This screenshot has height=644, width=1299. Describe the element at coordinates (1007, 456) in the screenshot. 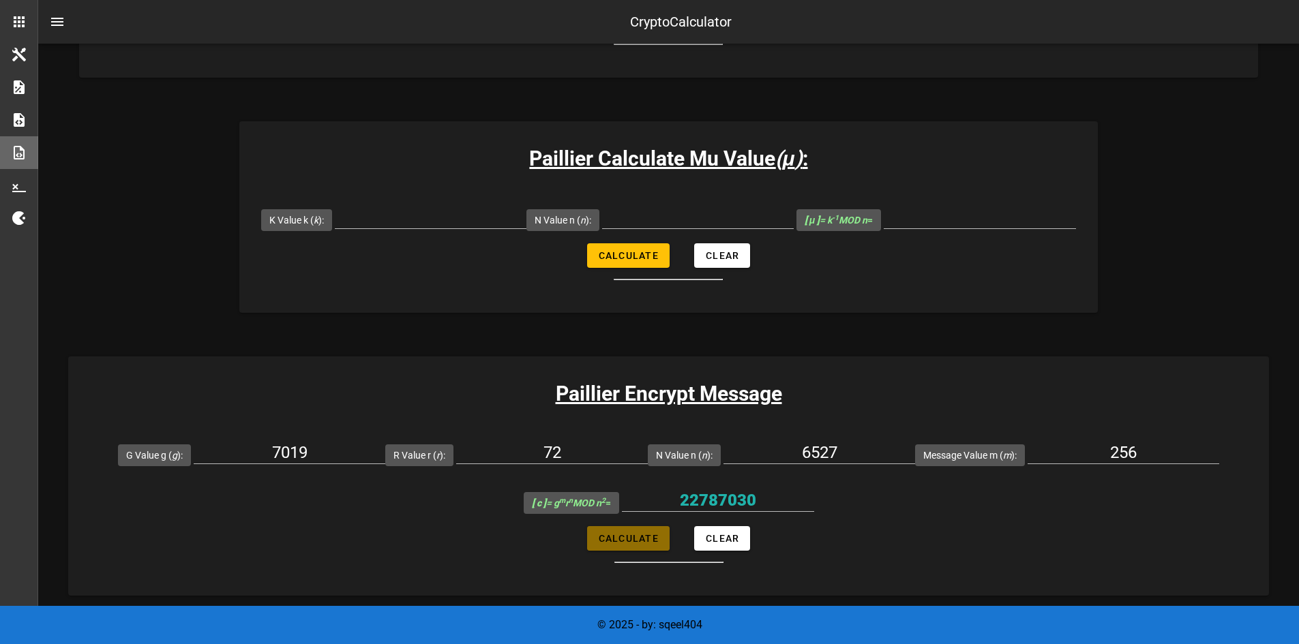

I see `i: m` at that location.